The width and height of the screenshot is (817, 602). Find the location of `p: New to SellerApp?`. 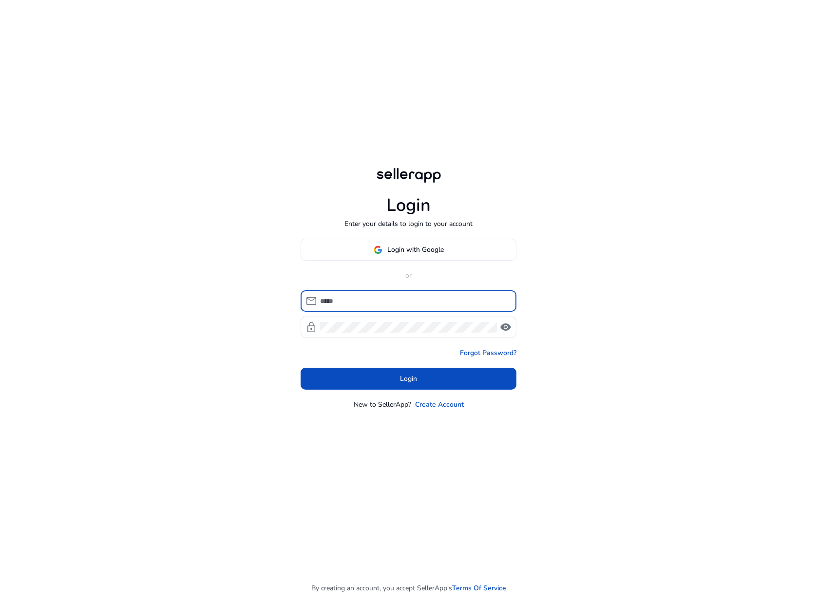

p: New to SellerApp? is located at coordinates (383, 404).